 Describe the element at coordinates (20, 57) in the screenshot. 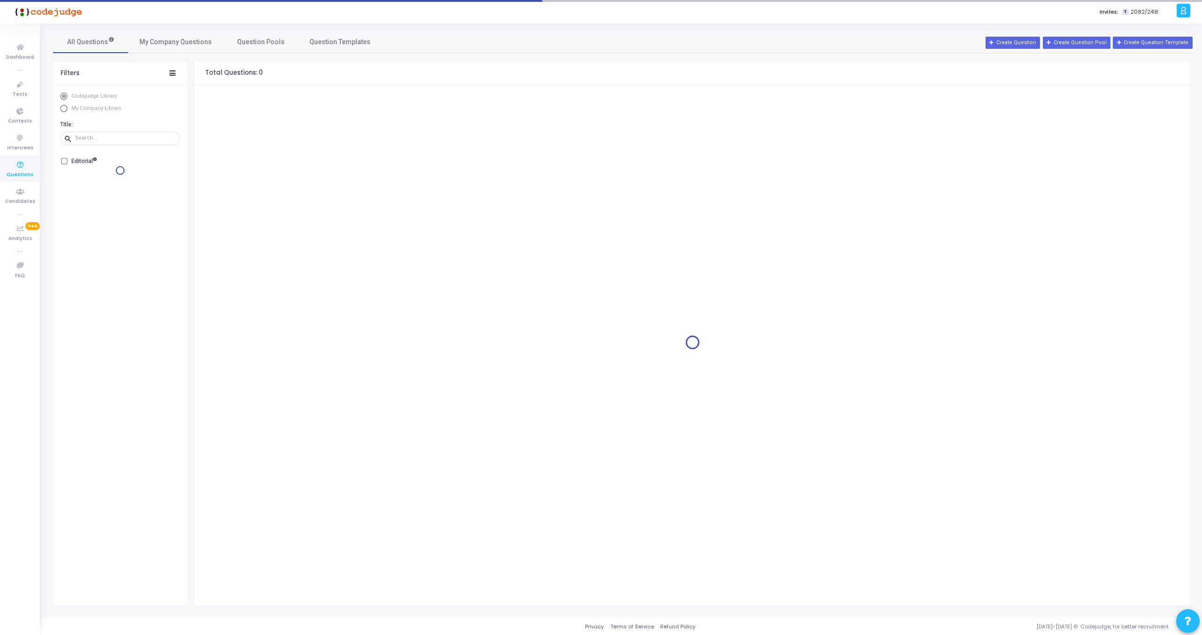

I see `span: Dashboard` at that location.